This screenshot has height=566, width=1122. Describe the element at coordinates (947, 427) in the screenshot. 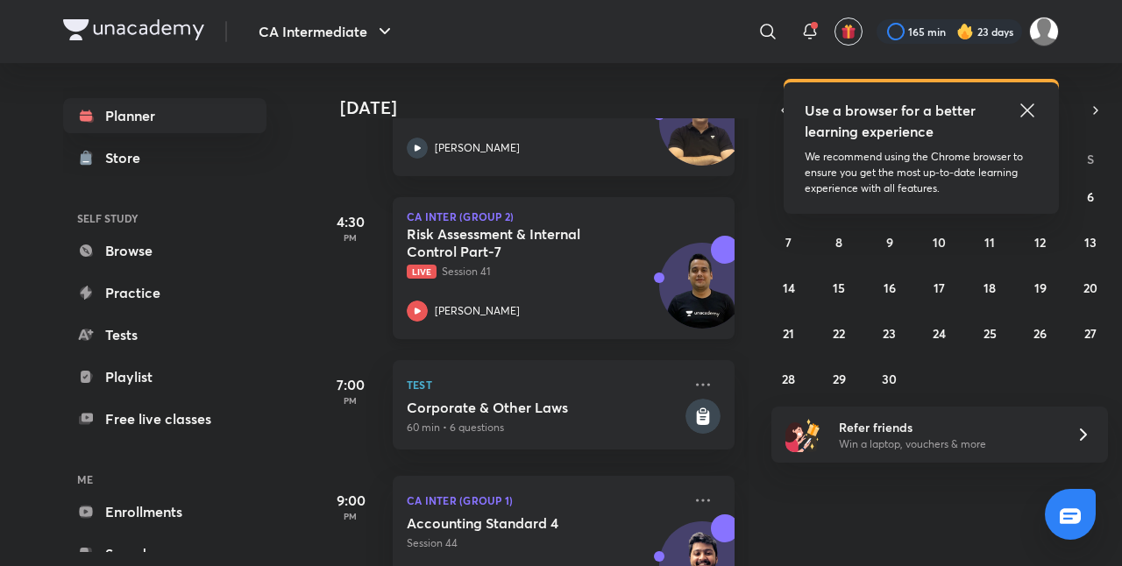

I see `h6: Refer friends` at that location.